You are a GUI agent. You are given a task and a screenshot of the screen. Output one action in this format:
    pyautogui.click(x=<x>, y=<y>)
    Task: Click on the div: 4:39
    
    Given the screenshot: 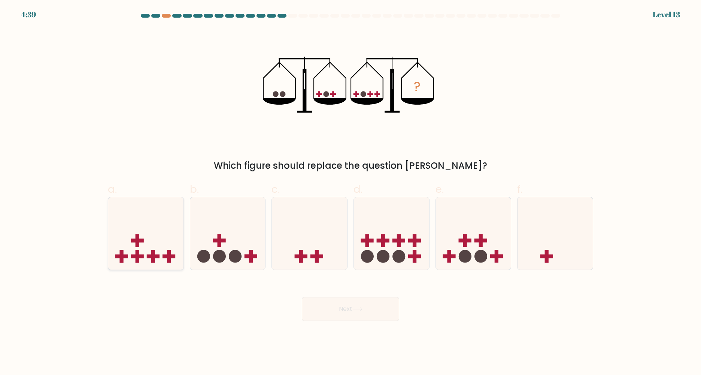 What is the action you would take?
    pyautogui.click(x=28, y=15)
    